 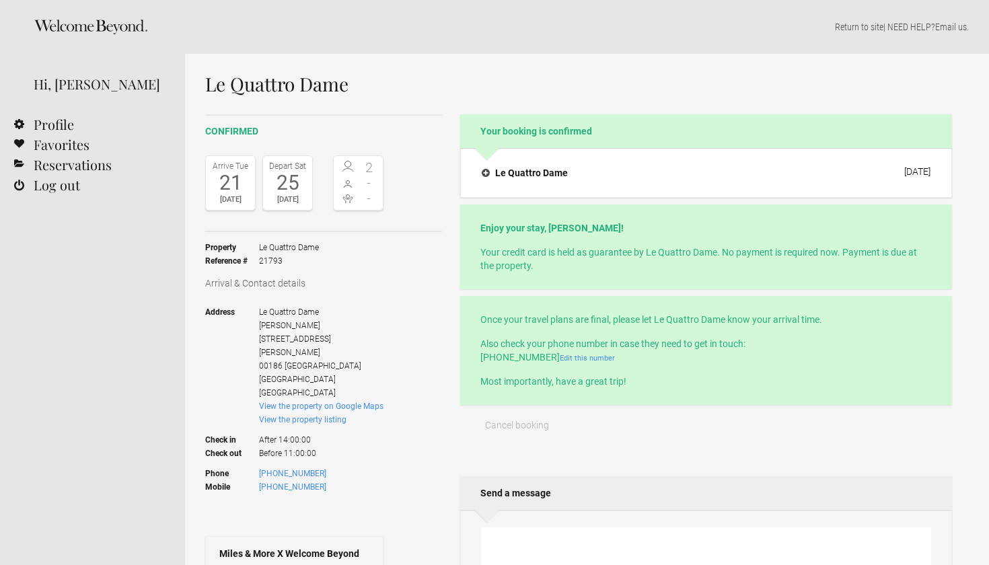 I want to click on span: 00186, so click(x=270, y=366).